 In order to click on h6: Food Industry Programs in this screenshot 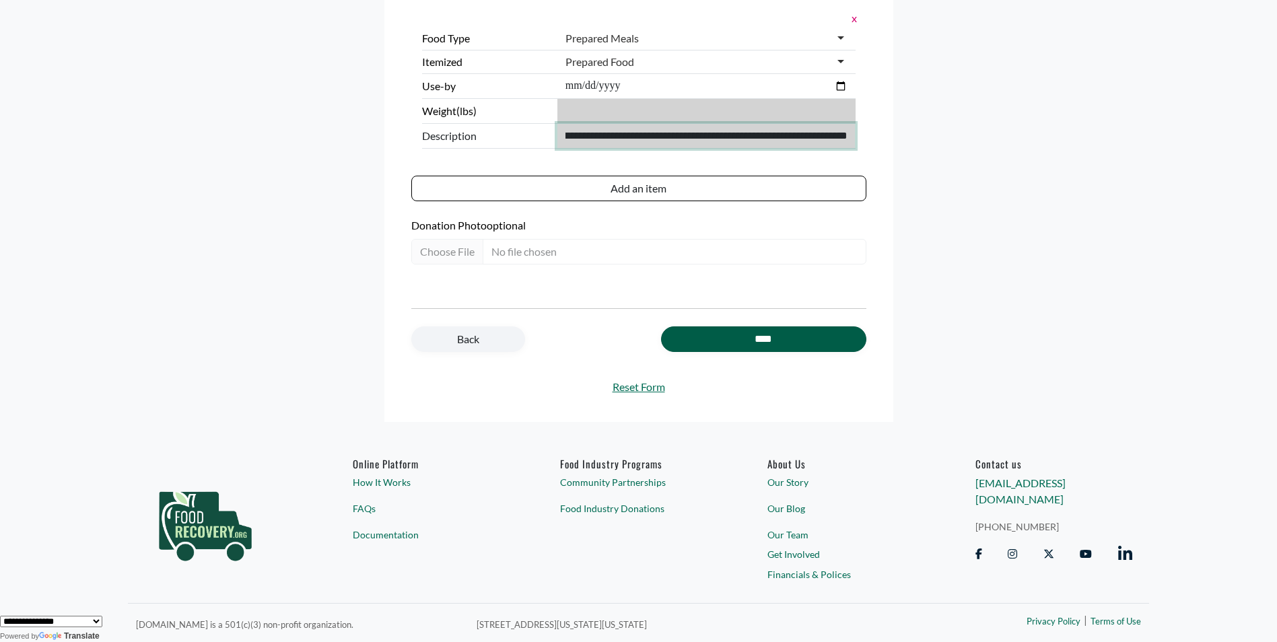, I will do `click(638, 464)`.